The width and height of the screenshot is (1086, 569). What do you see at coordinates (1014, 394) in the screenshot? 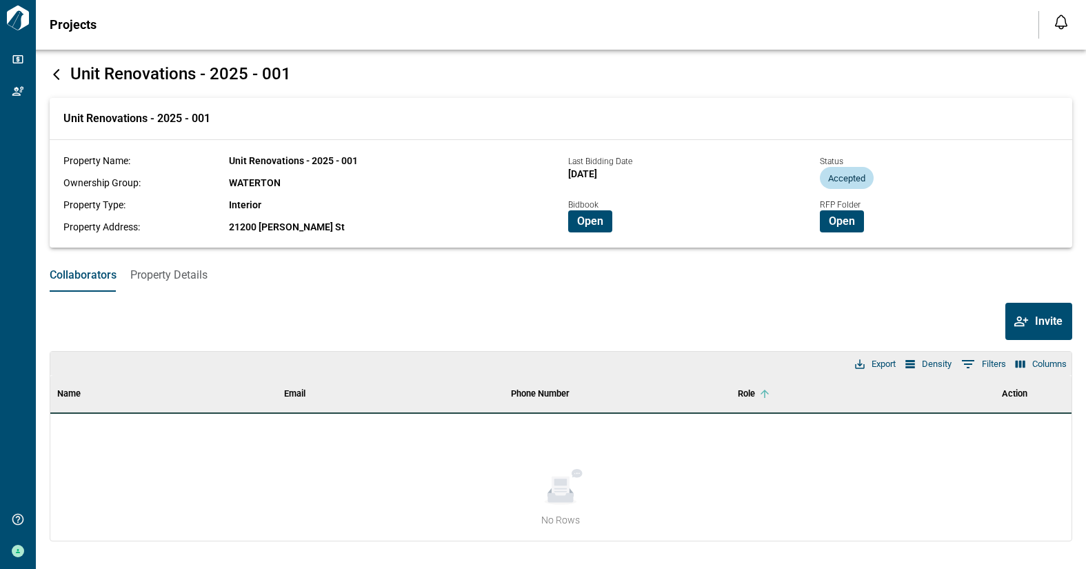
I see `div: Action` at bounding box center [1014, 394].